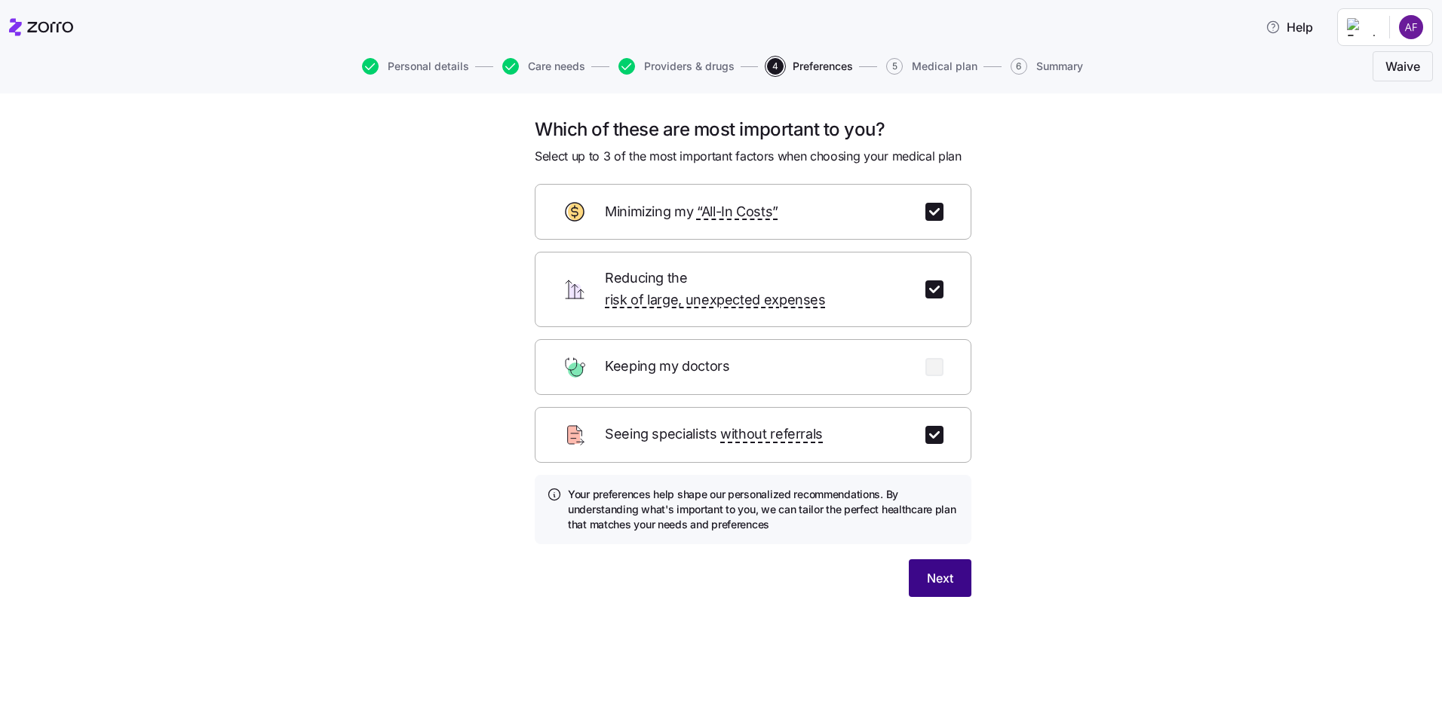 The height and width of the screenshot is (719, 1442). Describe the element at coordinates (1403, 66) in the screenshot. I see `button: Waive` at that location.